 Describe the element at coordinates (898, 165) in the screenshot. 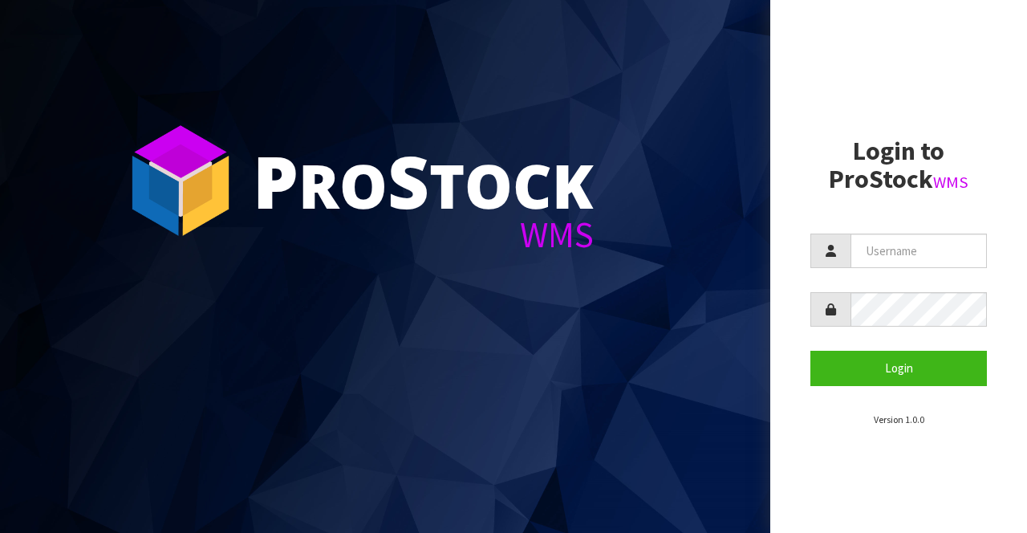

I see `h2: Login to ProStock` at that location.